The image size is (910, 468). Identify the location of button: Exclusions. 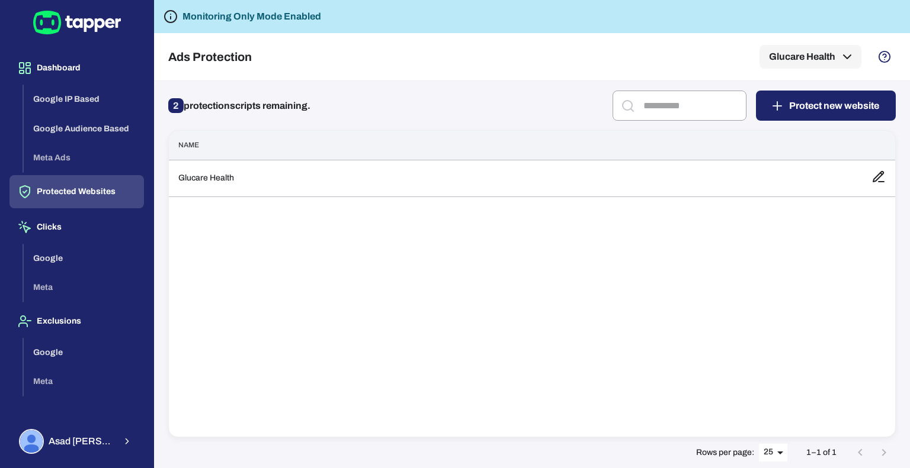
(76, 322).